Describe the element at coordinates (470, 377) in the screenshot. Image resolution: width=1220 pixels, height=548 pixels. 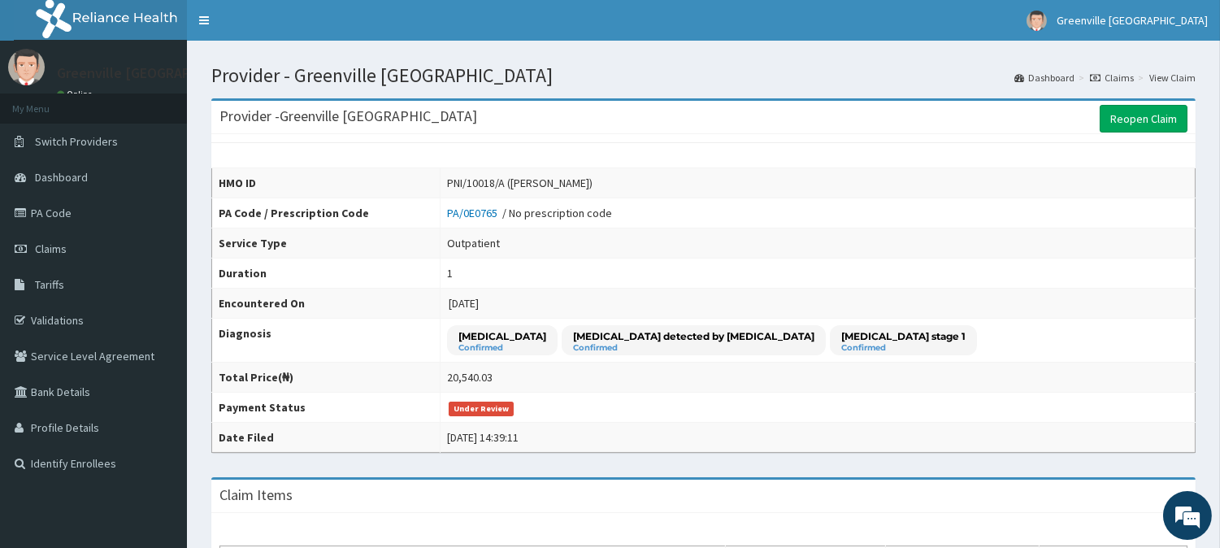
I see `div: 20,540.03` at that location.